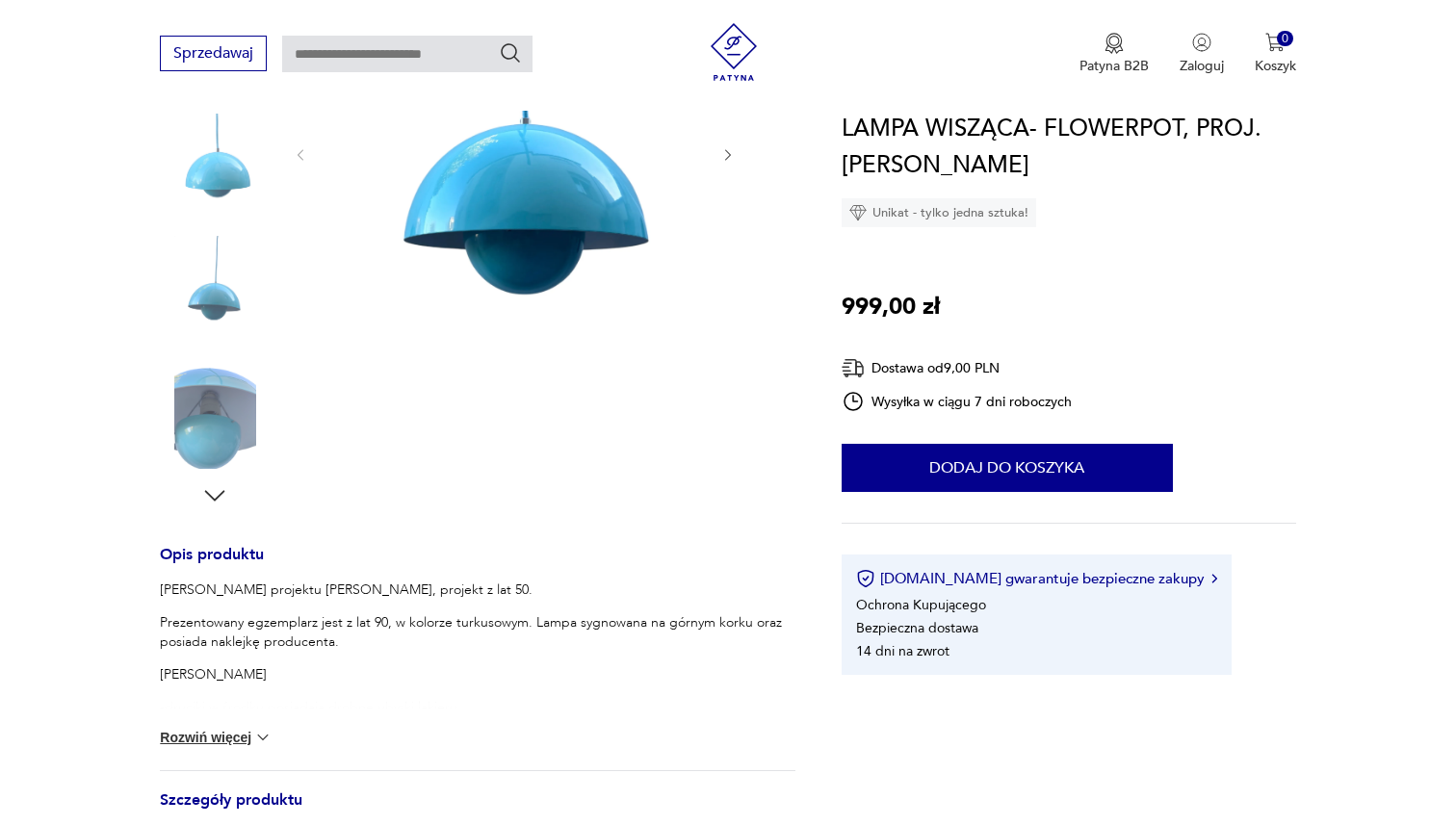 The height and width of the screenshot is (825, 1456). Describe the element at coordinates (858, 213) in the screenshot. I see `img: Ikona diamentu` at that location.